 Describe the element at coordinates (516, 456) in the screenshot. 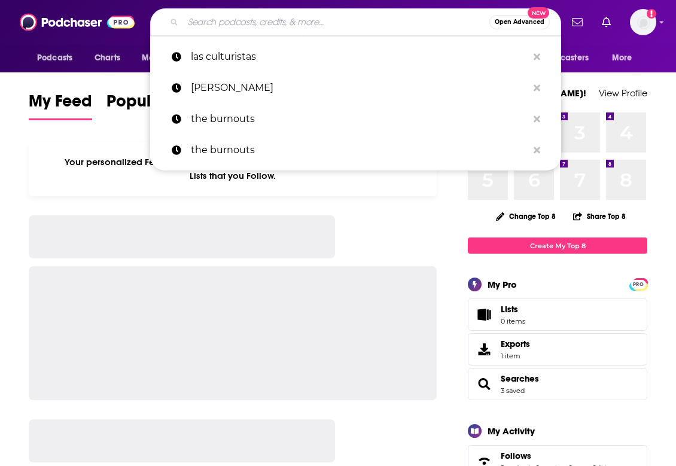

I see `span: Follows` at that location.